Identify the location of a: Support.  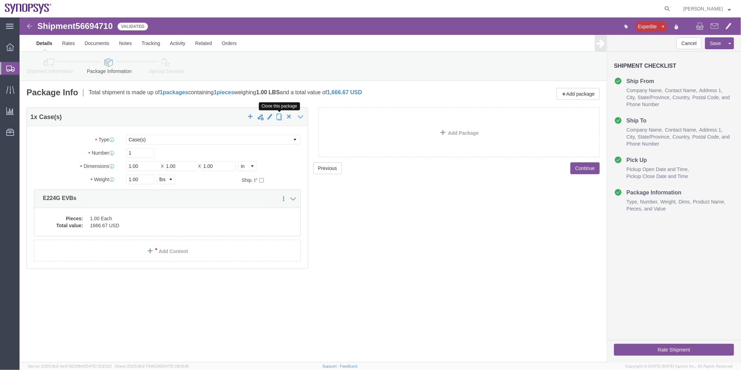
(331, 366).